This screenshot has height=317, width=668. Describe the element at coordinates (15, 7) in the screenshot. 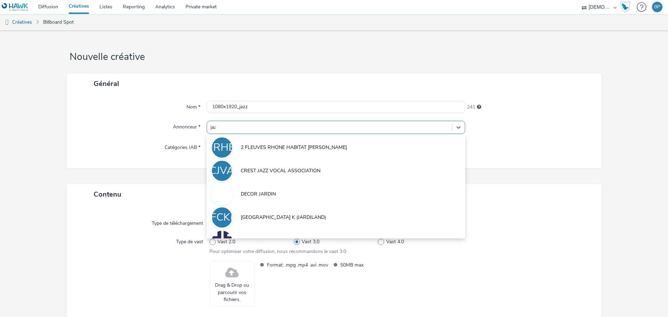

I see `img: undefined Logo` at that location.